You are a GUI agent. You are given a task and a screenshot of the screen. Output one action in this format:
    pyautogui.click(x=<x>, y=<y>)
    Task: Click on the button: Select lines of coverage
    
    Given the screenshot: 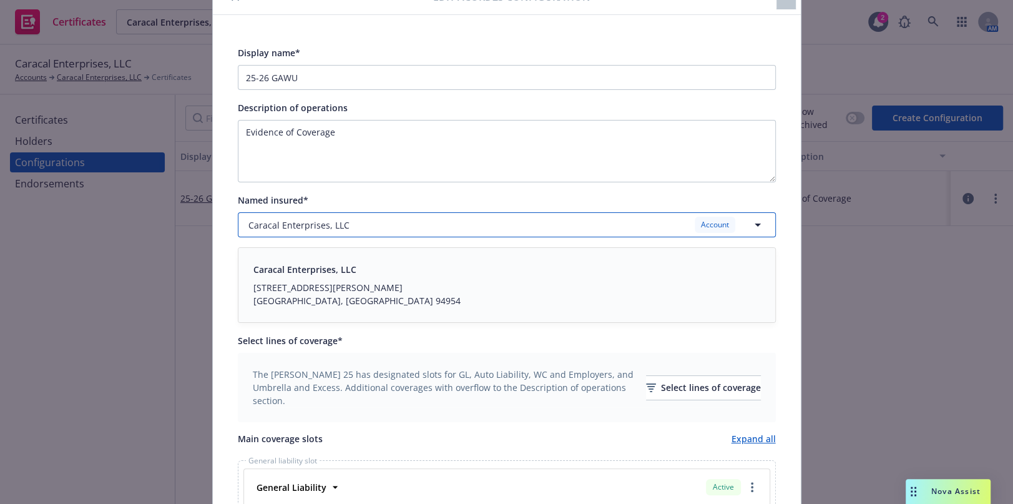 What is the action you would take?
    pyautogui.click(x=704, y=388)
    